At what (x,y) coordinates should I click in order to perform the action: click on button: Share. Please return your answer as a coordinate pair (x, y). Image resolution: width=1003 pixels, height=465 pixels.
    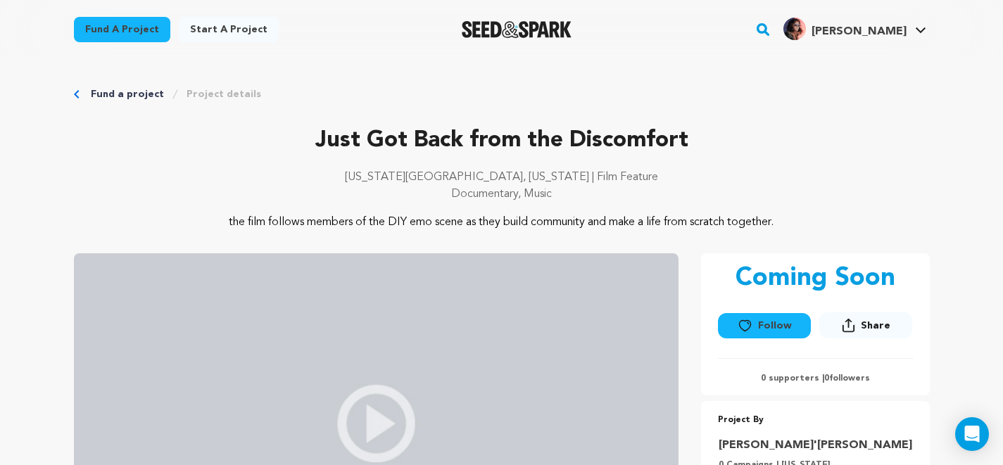
    Looking at the image, I should click on (866, 325).